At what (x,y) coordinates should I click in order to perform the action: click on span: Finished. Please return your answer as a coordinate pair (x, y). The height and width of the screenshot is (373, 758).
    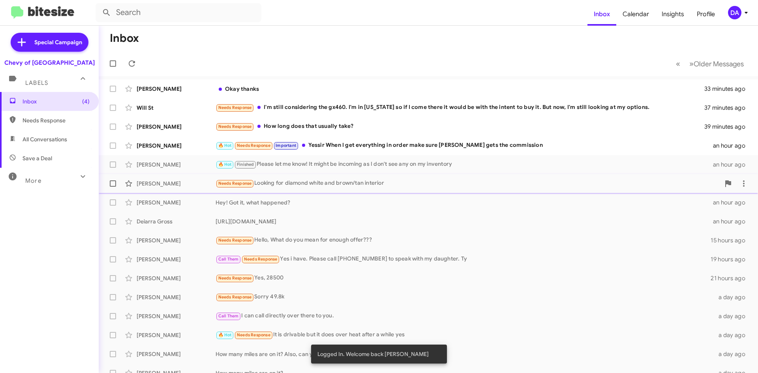
    Looking at the image, I should click on (246, 164).